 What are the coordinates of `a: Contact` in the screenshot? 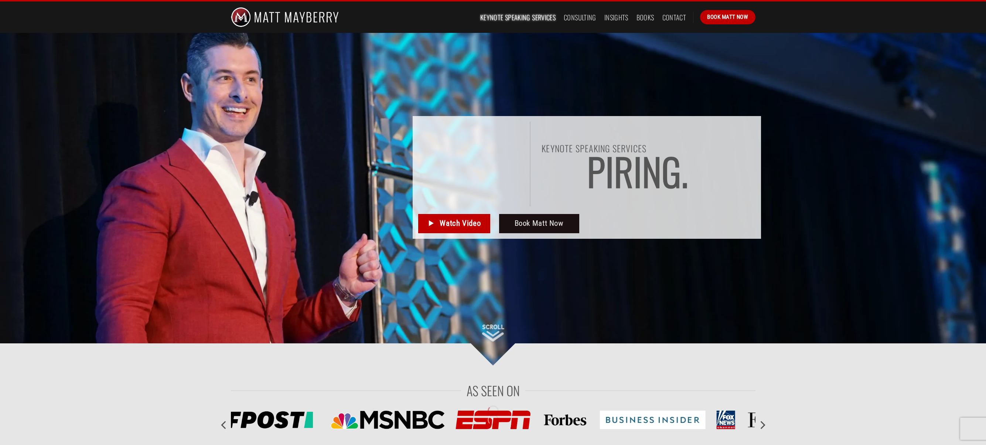 It's located at (674, 17).